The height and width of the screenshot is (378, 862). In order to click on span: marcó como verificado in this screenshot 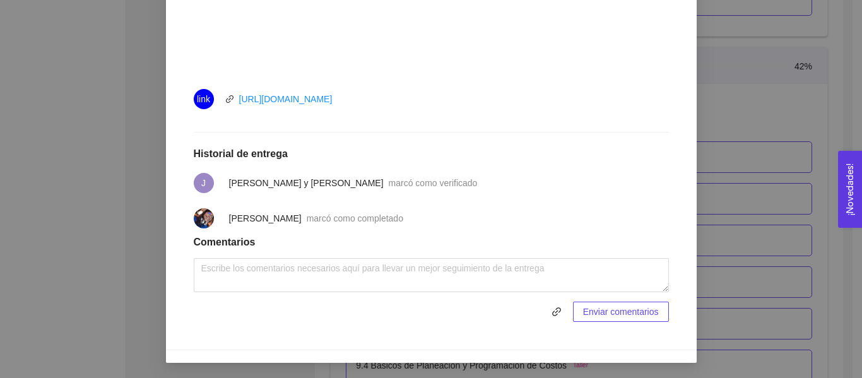, I will do `click(433, 183)`.